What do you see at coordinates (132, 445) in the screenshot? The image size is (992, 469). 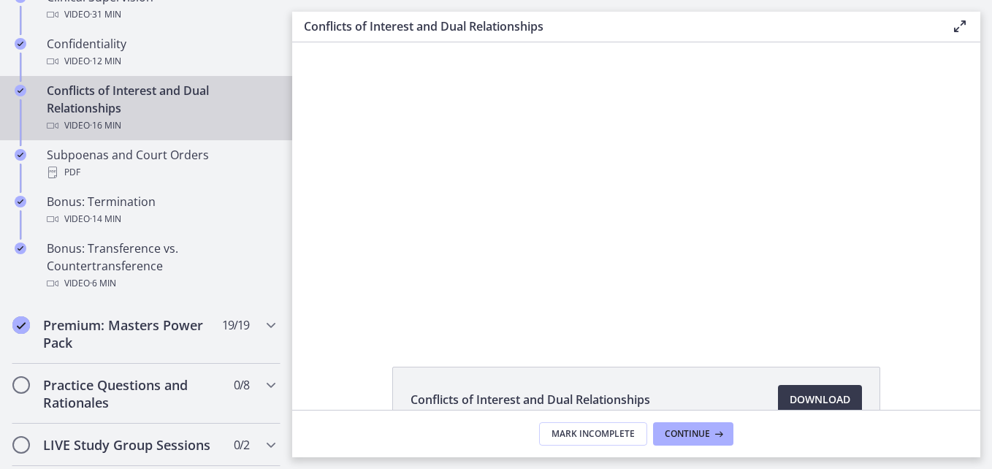 I see `h2: LIVE Study Group Sessions` at bounding box center [132, 445].